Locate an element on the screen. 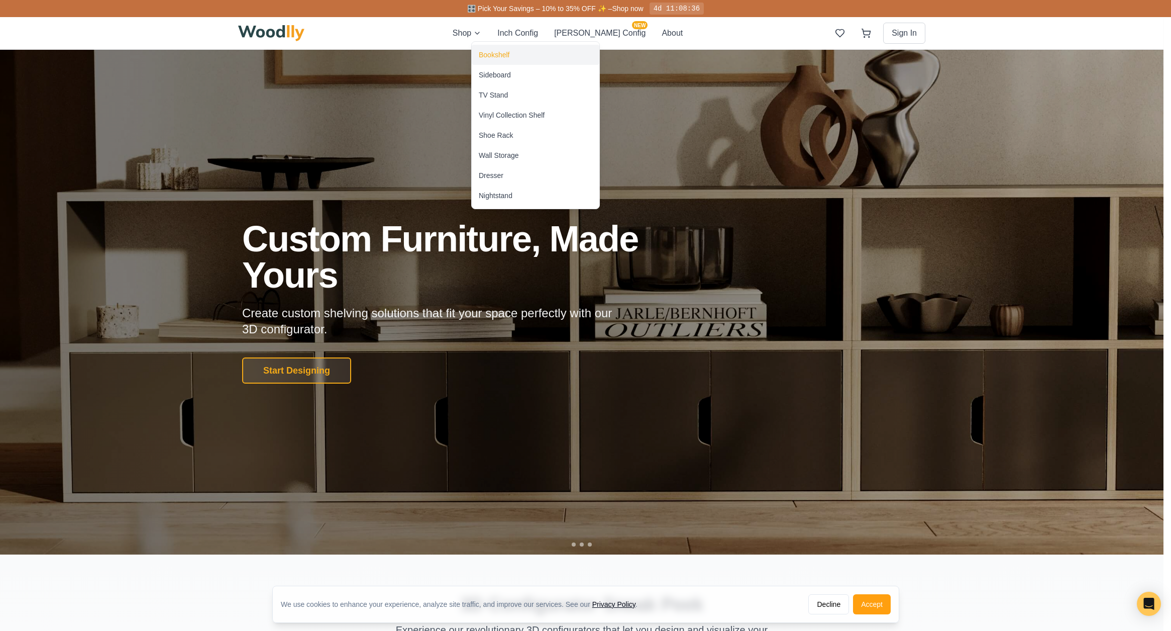 This screenshot has height=631, width=1171. div: Shop is located at coordinates (536, 125).